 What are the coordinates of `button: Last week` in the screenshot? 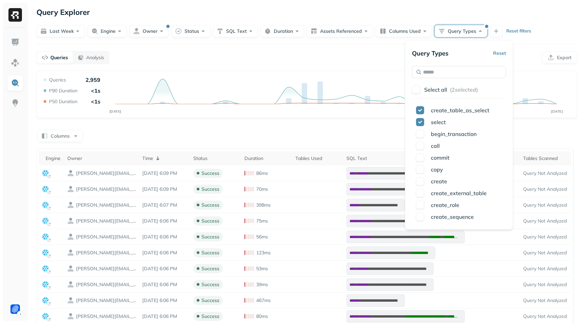 It's located at (60, 31).